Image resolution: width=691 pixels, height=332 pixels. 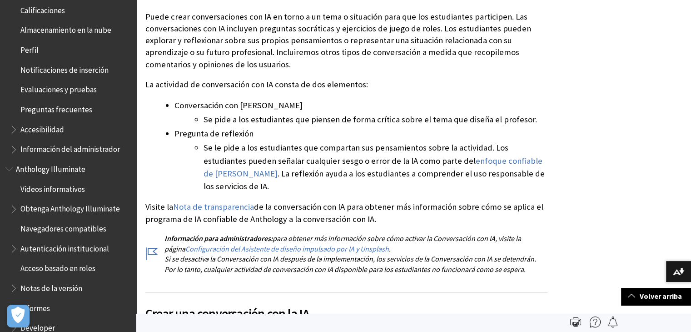 I want to click on span: Notificaciones de inserción, so click(x=65, y=68).